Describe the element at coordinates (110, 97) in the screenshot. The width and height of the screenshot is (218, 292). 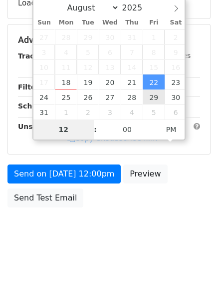
I see `span: August 27, 2025` at that location.